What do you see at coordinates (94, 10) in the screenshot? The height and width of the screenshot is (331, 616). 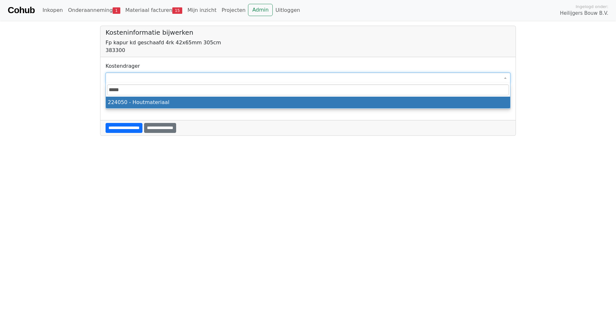 I see `a: Onderaanneming1` at bounding box center [94, 10].